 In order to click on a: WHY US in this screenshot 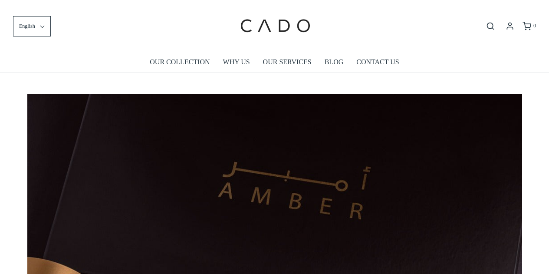, I will do `click(237, 62)`.